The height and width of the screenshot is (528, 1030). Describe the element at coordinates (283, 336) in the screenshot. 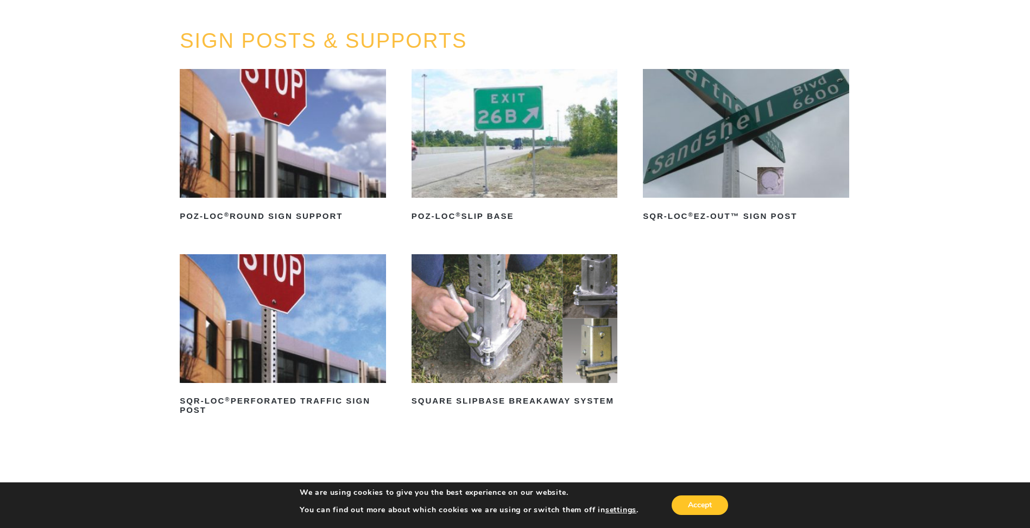

I see `a: SQR-LOC®Perforated Traffic Sign Post` at that location.